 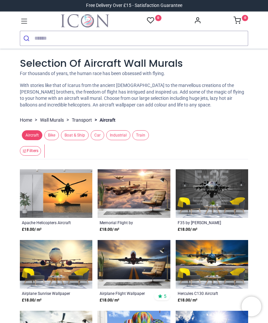 I want to click on p: For thousands of years, the human race has been obsessed with flying., so click(x=134, y=74).